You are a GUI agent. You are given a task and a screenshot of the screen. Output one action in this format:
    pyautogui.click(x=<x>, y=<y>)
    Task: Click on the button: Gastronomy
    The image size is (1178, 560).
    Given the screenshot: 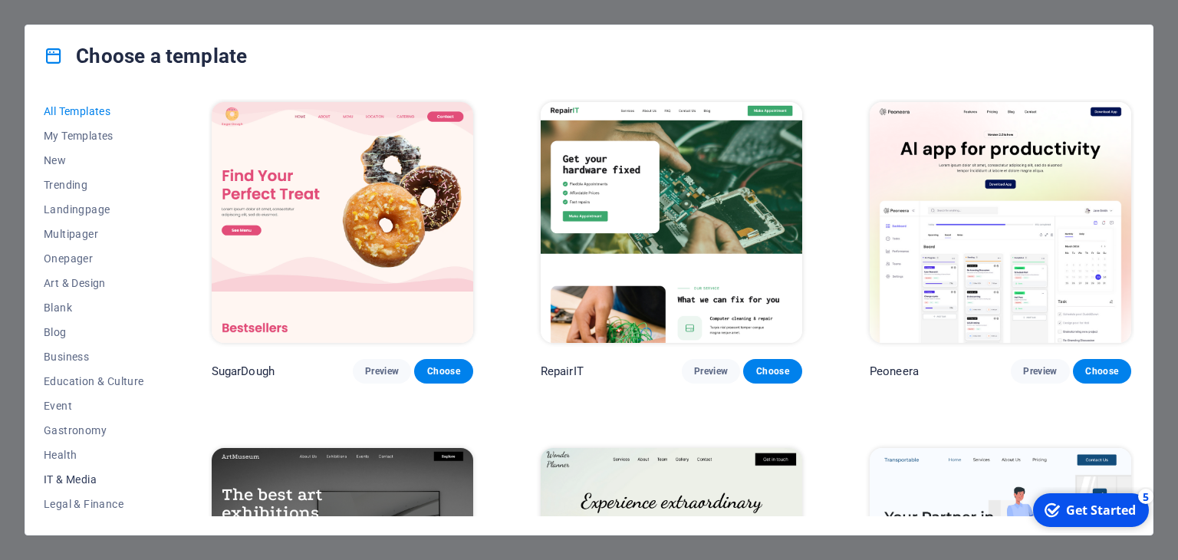 What is the action you would take?
    pyautogui.click(x=94, y=430)
    